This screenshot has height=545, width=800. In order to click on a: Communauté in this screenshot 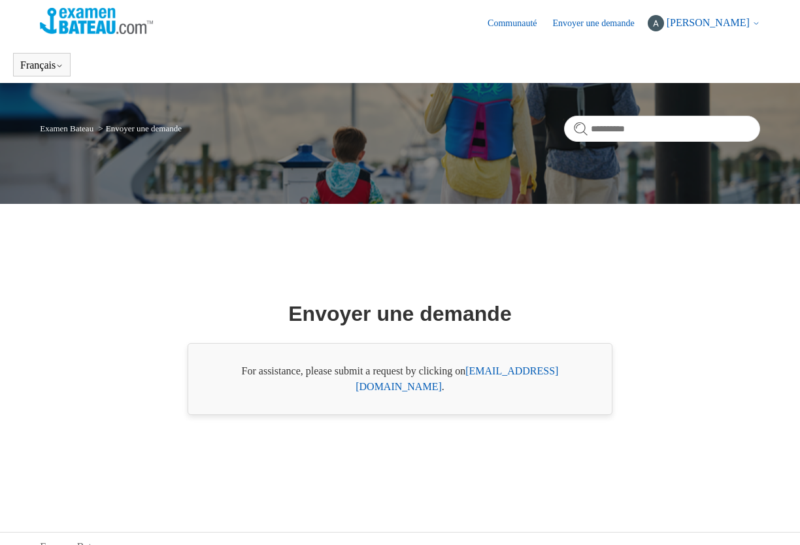, I will do `click(518, 23)`.